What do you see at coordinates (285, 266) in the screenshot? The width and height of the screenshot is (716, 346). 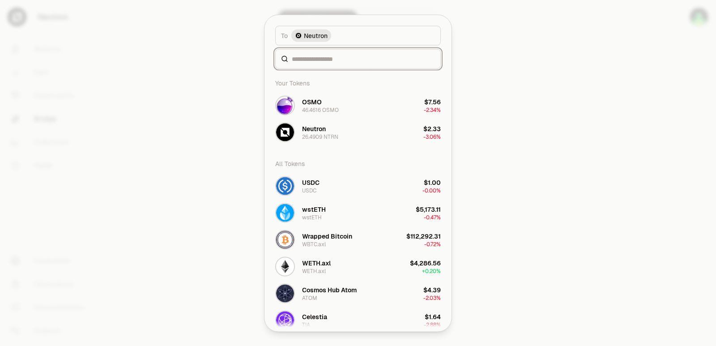 I see `img: WETH.axl Logo` at bounding box center [285, 266].